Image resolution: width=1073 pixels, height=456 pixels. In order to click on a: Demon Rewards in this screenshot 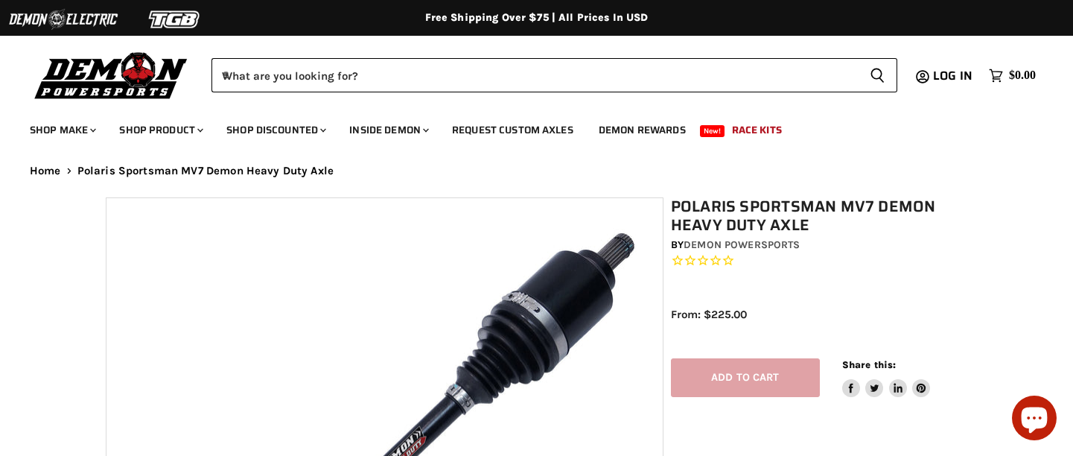, I will do `click(642, 130)`.